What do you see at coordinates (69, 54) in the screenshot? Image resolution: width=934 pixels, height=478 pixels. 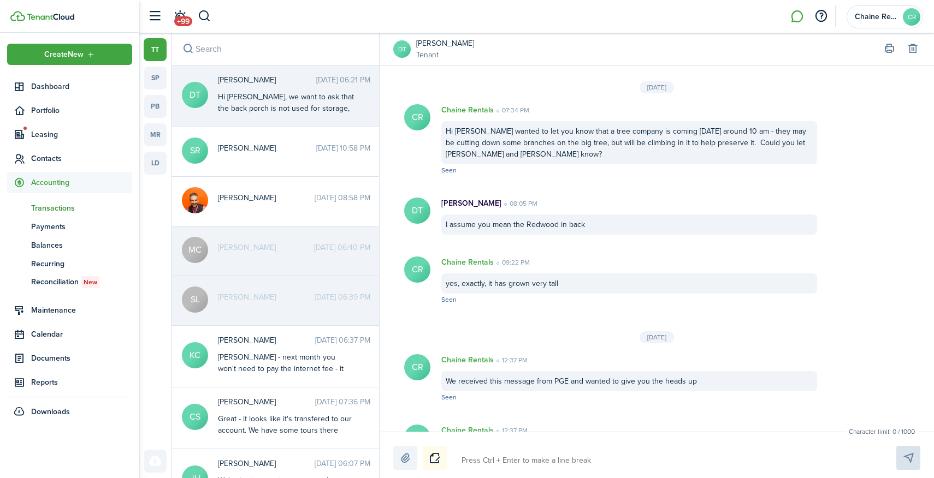 I see `button: Open menu` at bounding box center [69, 54].